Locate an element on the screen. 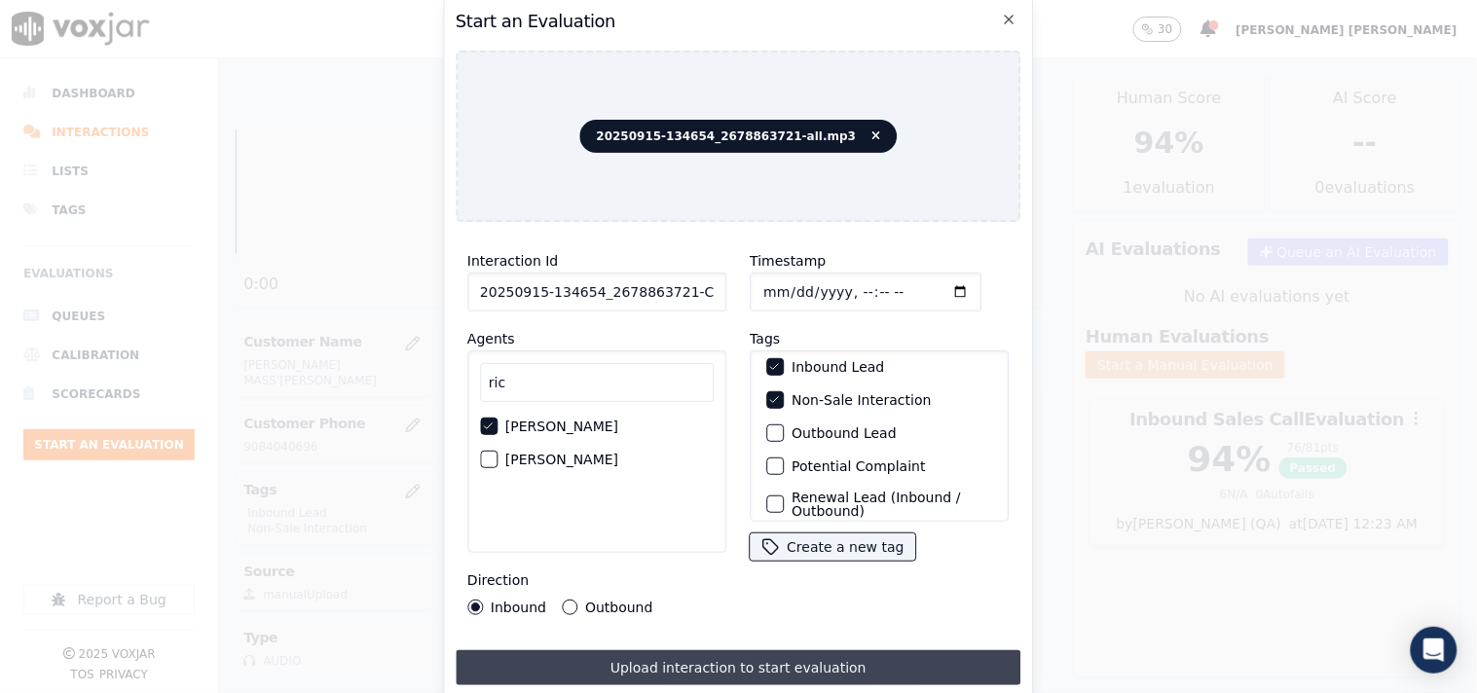  label: Timestamp is located at coordinates (788, 261).